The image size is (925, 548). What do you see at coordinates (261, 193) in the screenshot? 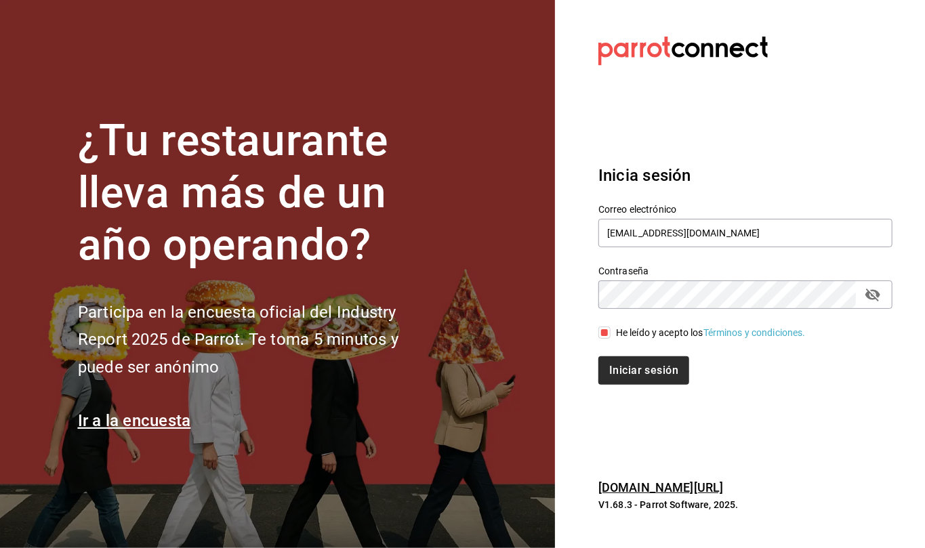
I see `h1: ¿Tu restaurante lleva más de un año operando?` at bounding box center [261, 193].